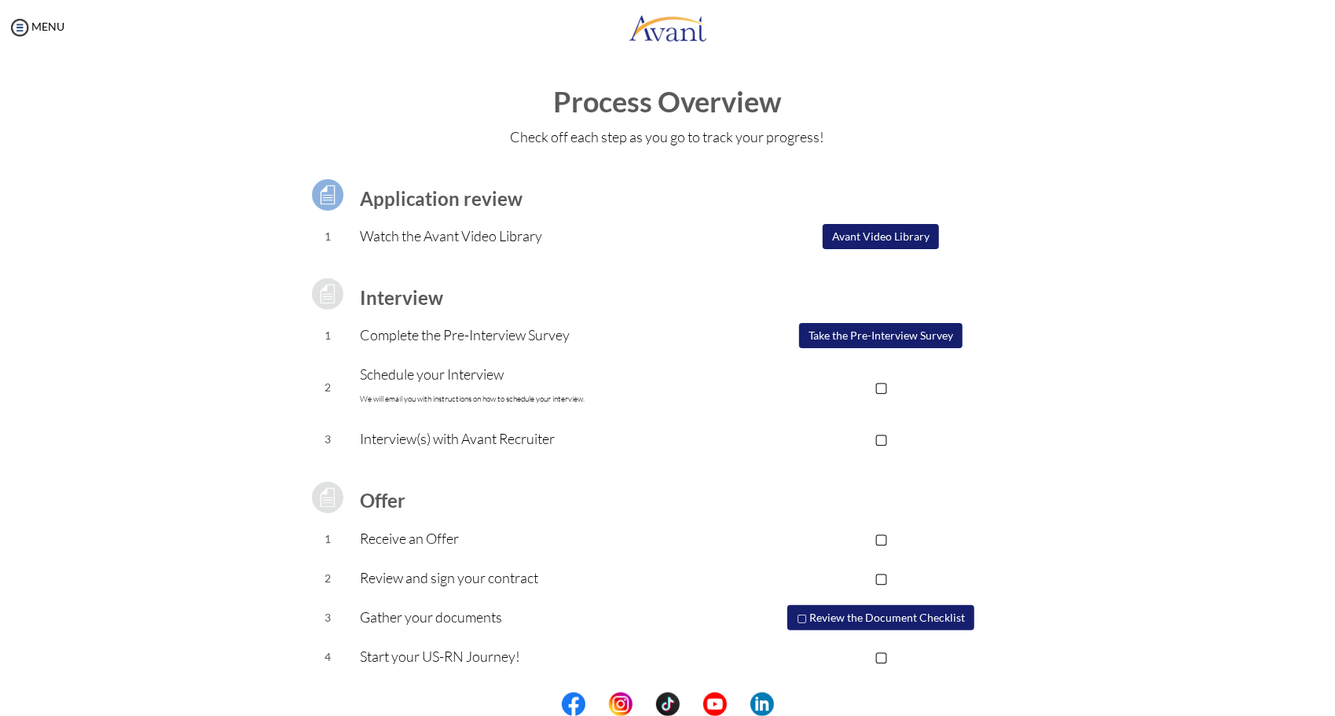 Image resolution: width=1335 pixels, height=716 pixels. I want to click on img: icon-test.png, so click(328, 195).